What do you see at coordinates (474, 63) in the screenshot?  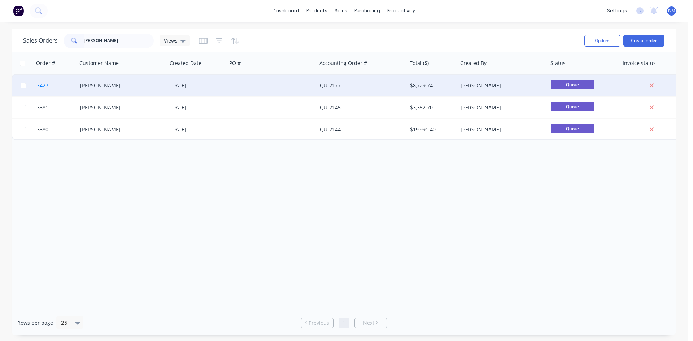 I see `div: Created By` at bounding box center [474, 63].